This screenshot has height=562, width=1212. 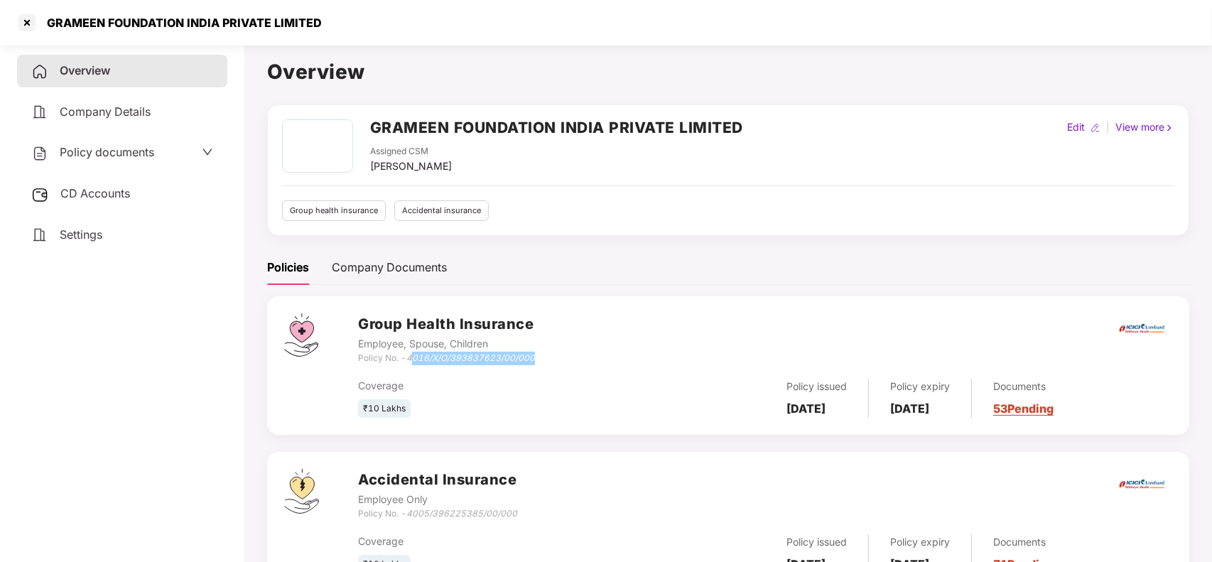 I want to click on div: Assigned CSM, so click(x=411, y=151).